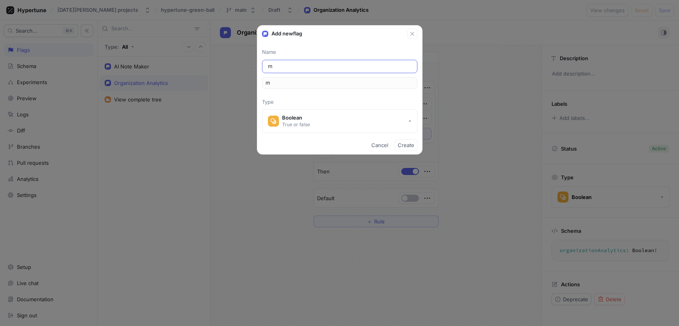 Image resolution: width=679 pixels, height=326 pixels. I want to click on p: Type, so click(339, 102).